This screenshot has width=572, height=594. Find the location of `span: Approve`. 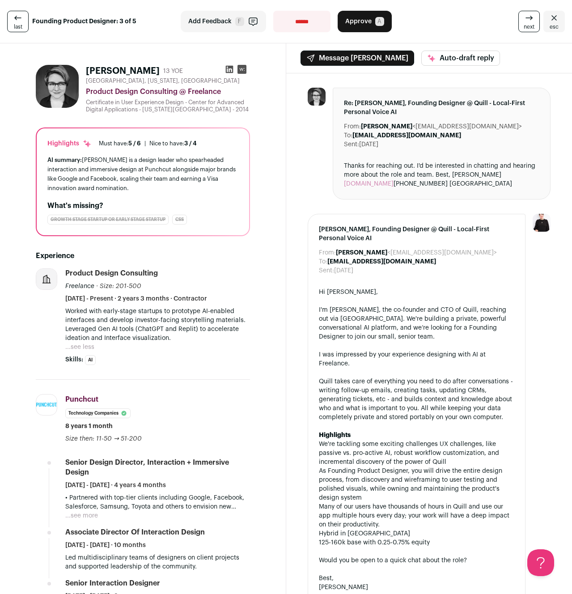

span: Approve is located at coordinates (358, 21).